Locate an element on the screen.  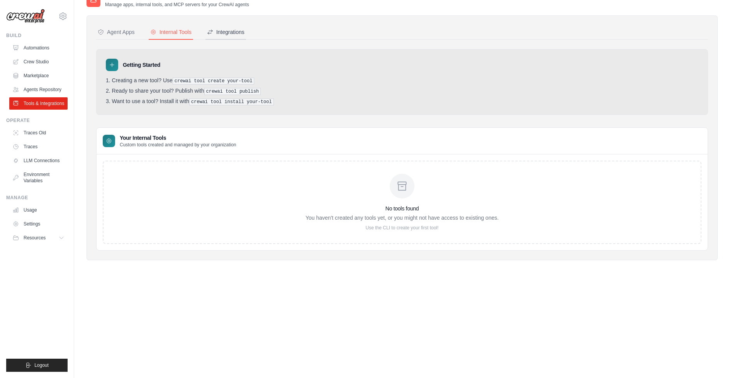
a: Marketplace is located at coordinates (38, 76).